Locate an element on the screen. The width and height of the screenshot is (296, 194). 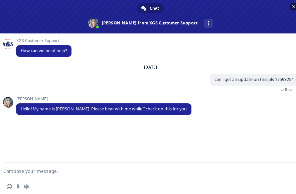
textarea: Compose your message... is located at coordinates (140, 171).